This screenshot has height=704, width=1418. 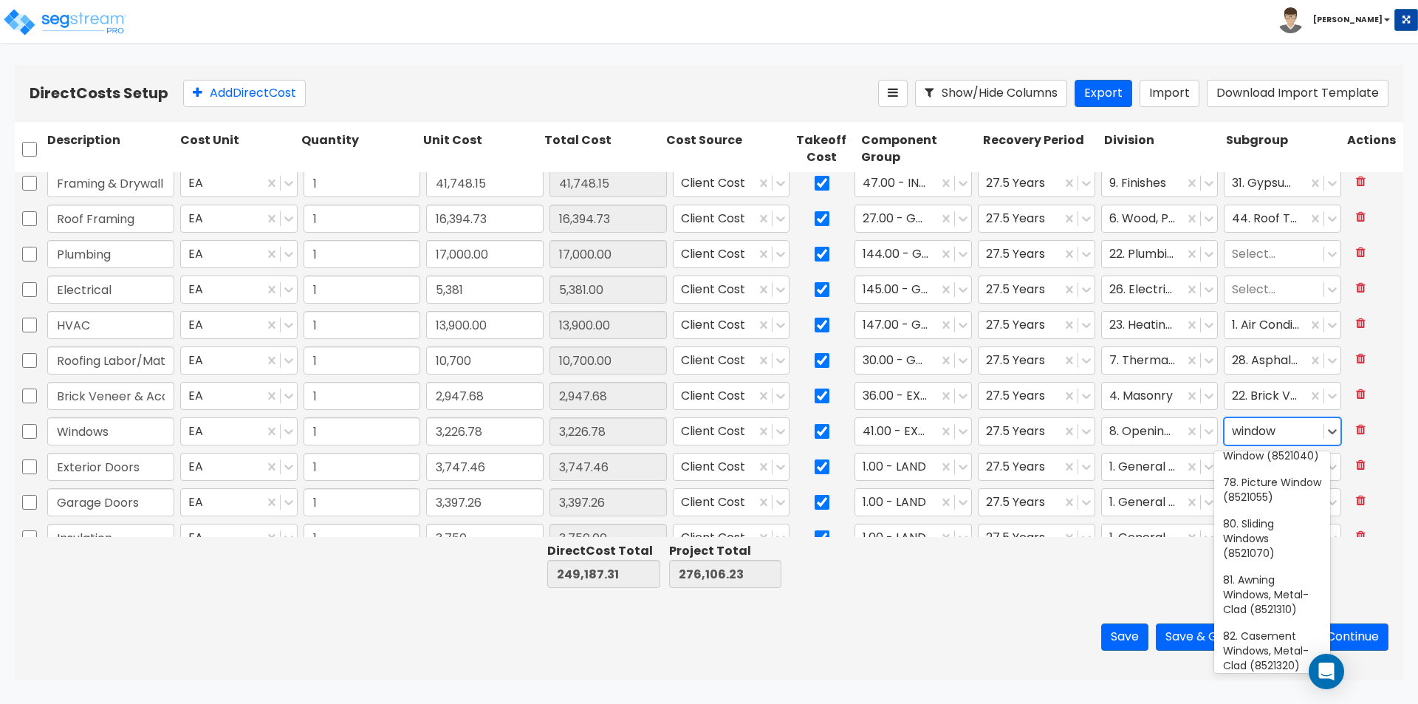 I want to click on button: AddDirectCost, so click(x=244, y=93).